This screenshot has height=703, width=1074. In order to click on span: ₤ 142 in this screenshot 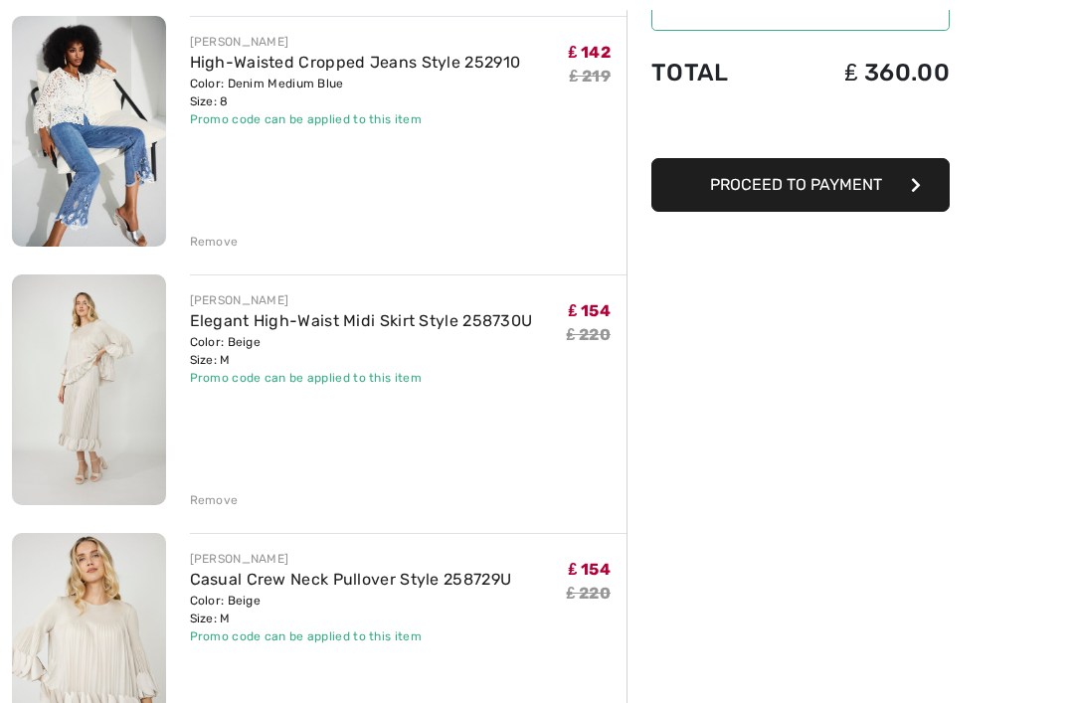, I will do `click(589, 52)`.